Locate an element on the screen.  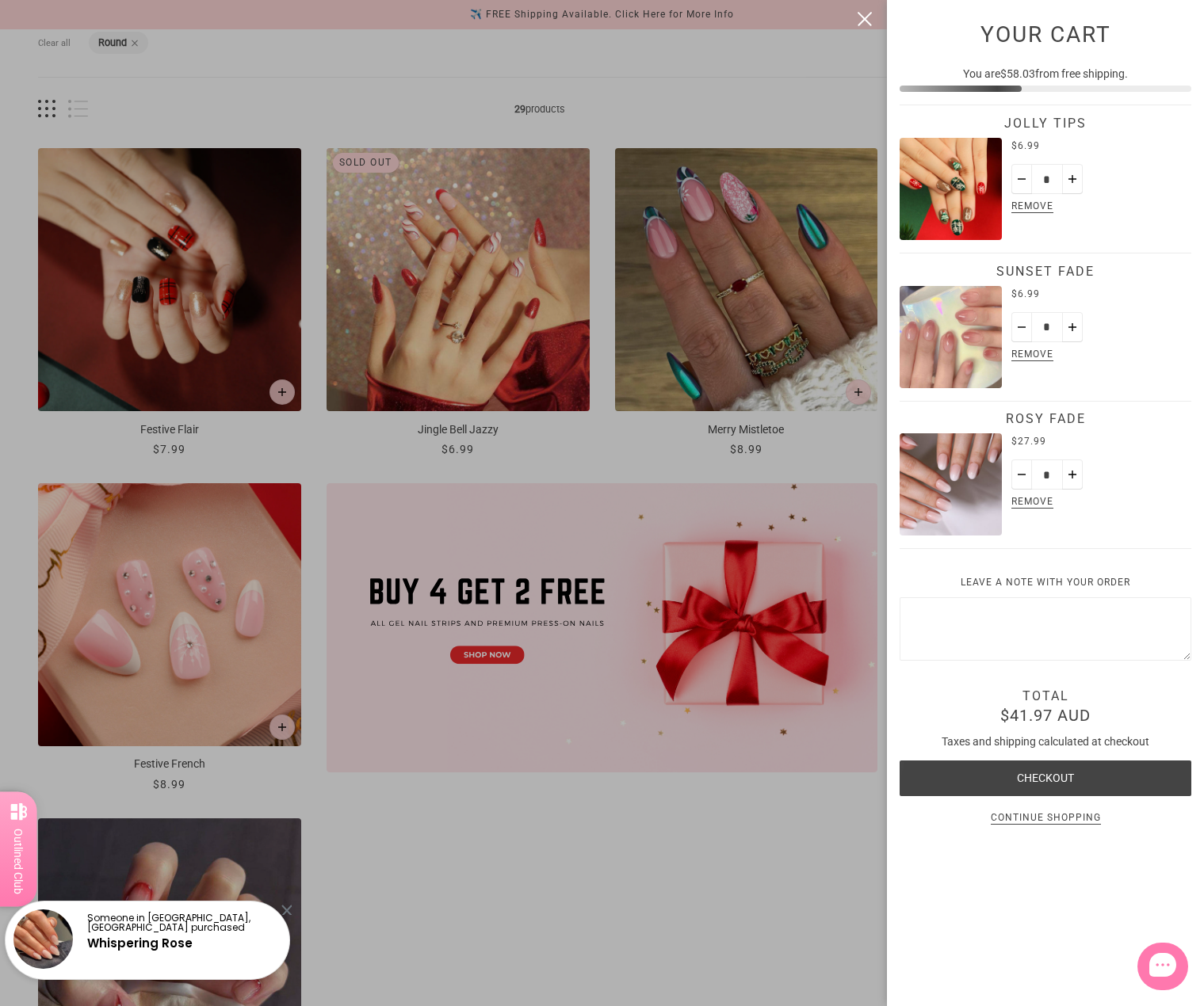
div: You are from free shipping. is located at coordinates (1045, 76).